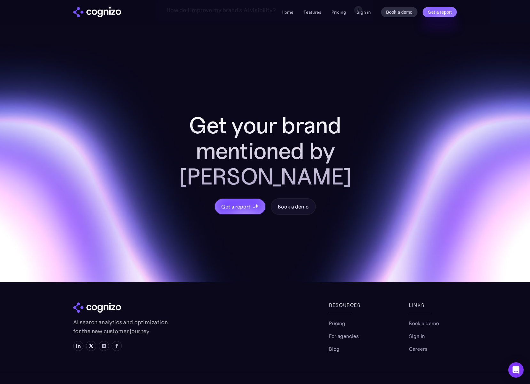  Describe the element at coordinates (334, 349) in the screenshot. I see `a: Blog` at that location.